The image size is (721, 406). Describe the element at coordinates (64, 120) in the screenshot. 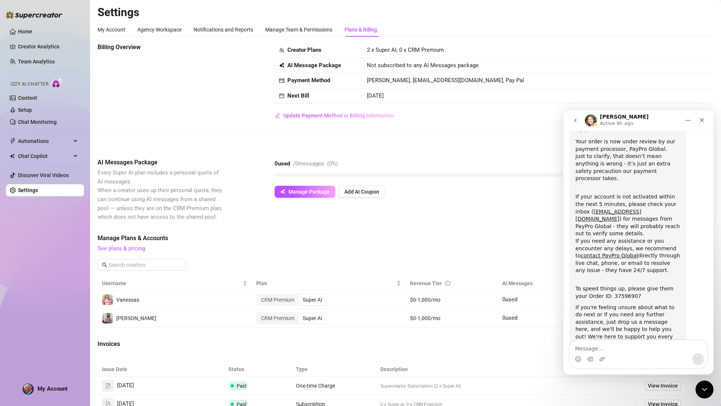

I see `div: If your account is not activated within the next 5 minutes, please check your inbox ( ) for messa...` at that location.